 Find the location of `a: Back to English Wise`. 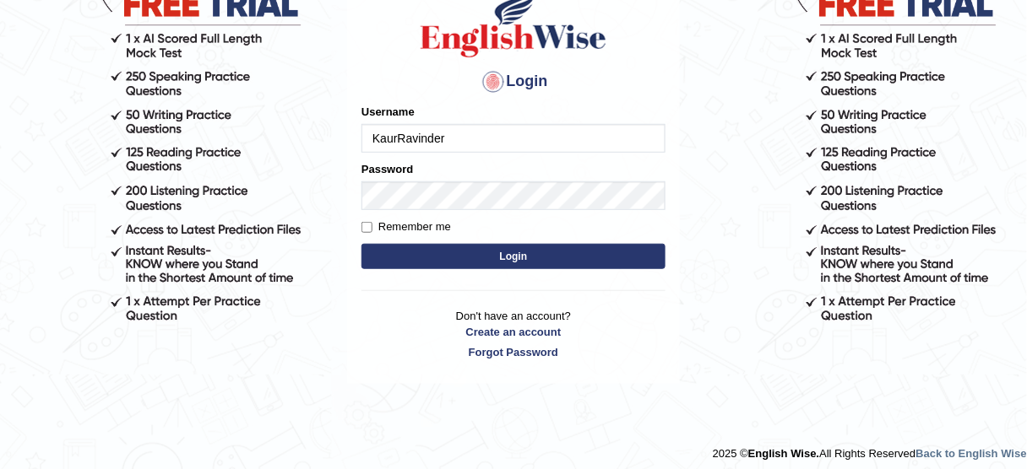

a: Back to English Wise is located at coordinates (971, 453).